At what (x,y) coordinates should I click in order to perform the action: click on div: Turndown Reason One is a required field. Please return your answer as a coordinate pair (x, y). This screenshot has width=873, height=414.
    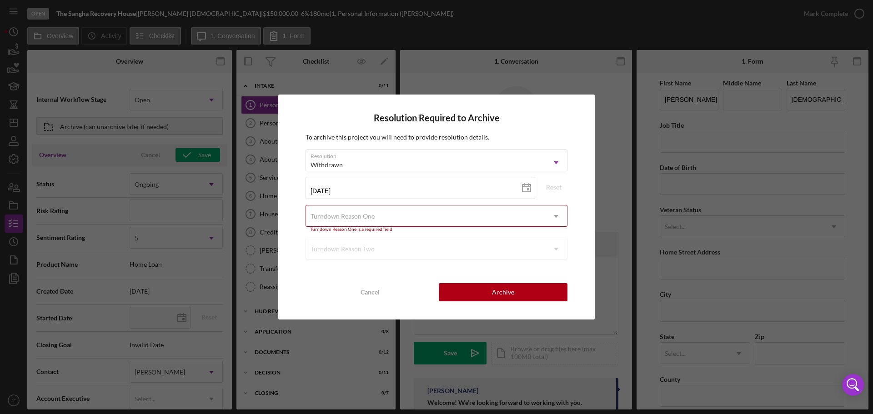
    Looking at the image, I should click on (436, 230).